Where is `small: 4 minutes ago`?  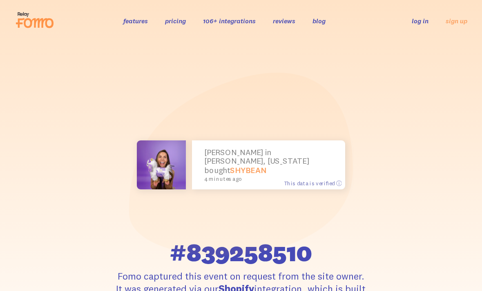
small: 4 minutes ago is located at coordinates (267, 179).